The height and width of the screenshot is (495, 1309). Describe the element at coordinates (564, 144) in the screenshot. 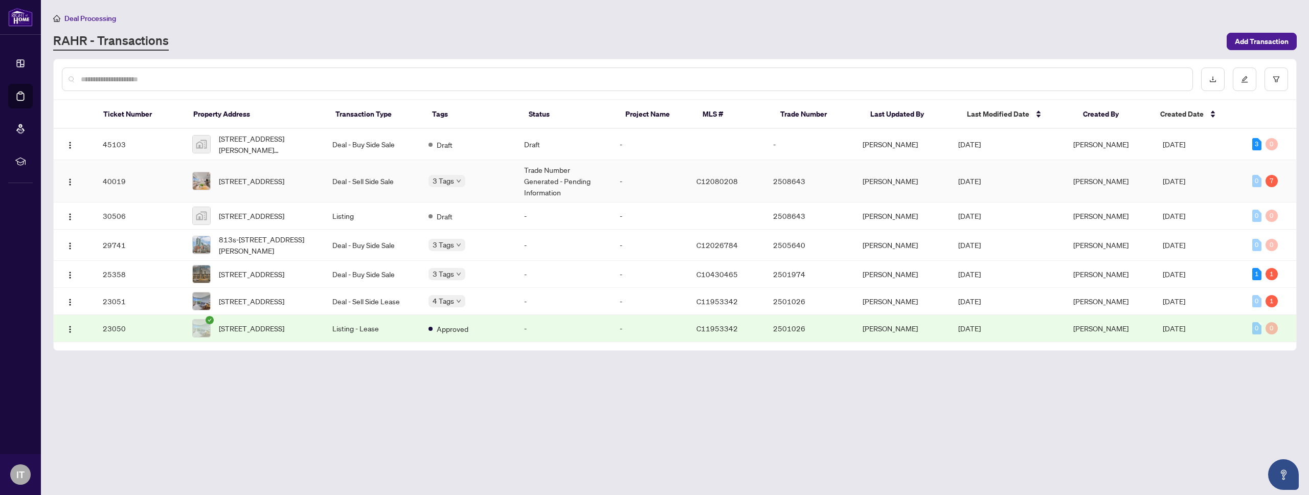

I see `td: Draft` at that location.